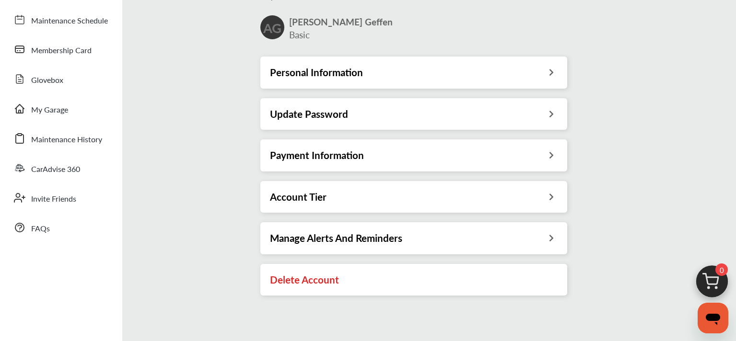  What do you see at coordinates (712, 284) in the screenshot?
I see `img: cart_icon.3d0951e8.svg` at bounding box center [712, 284].